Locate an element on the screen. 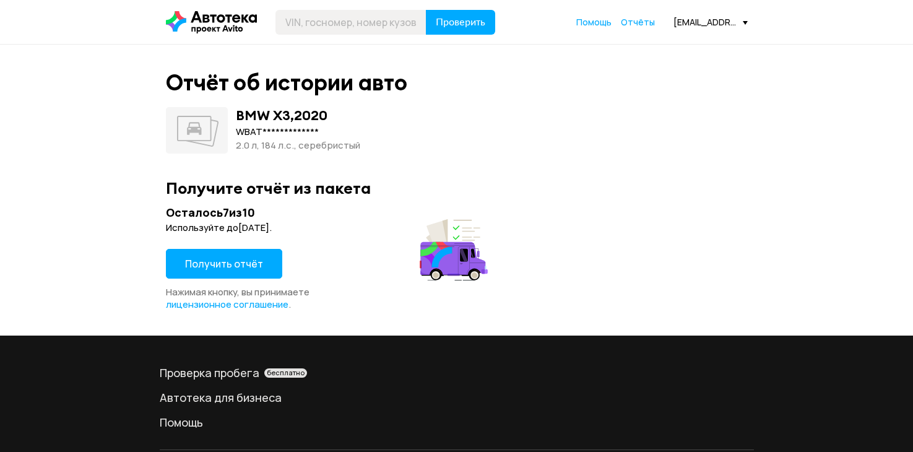 This screenshot has height=452, width=913. p: Помощь is located at coordinates (457, 422).